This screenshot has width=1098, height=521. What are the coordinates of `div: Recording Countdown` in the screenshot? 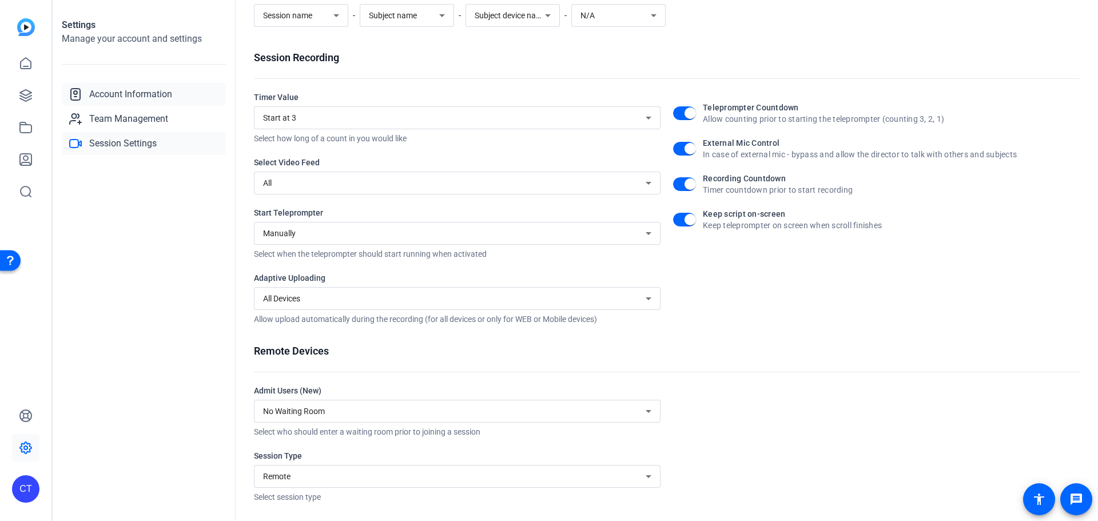 It's located at (778, 178).